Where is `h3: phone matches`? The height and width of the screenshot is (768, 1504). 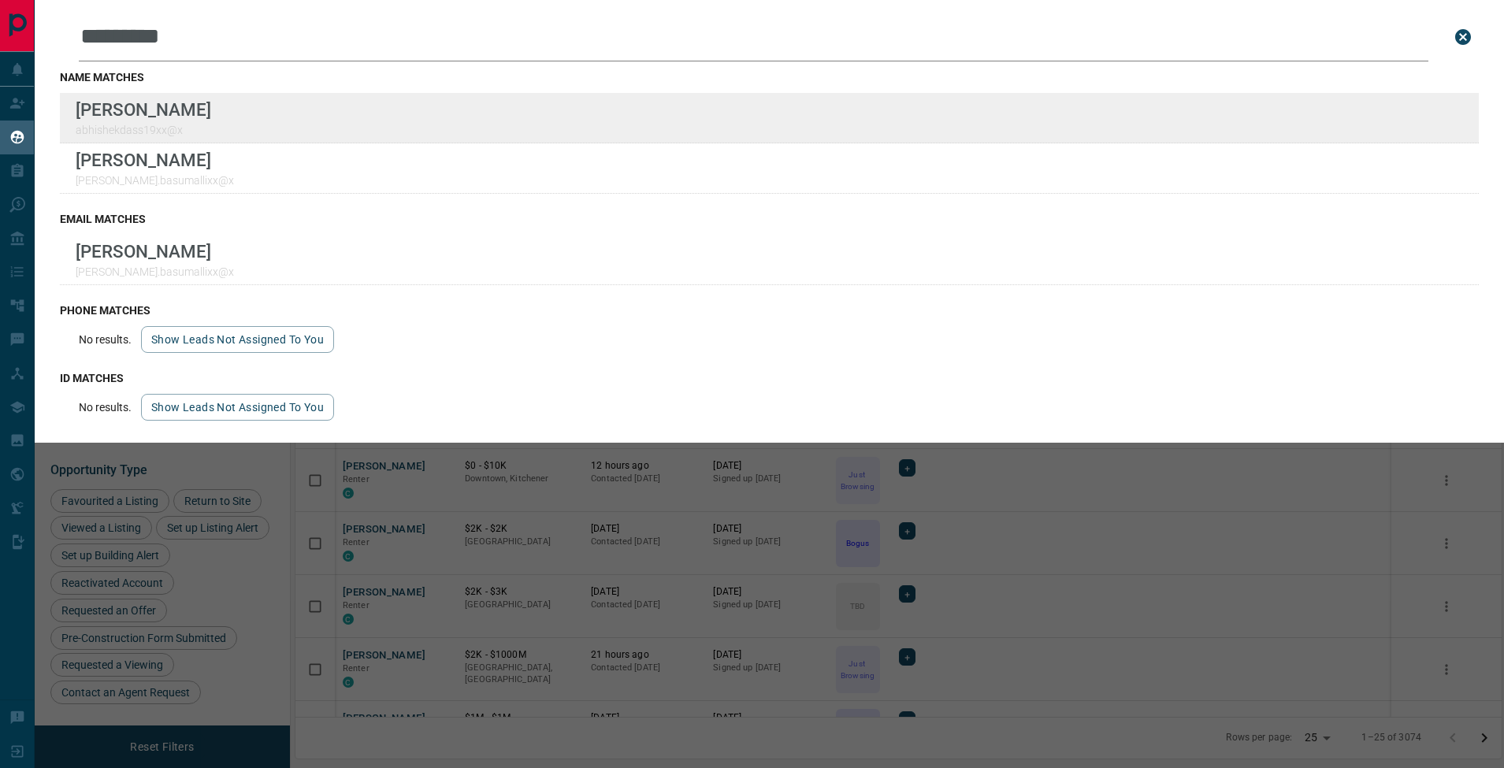 h3: phone matches is located at coordinates (769, 311).